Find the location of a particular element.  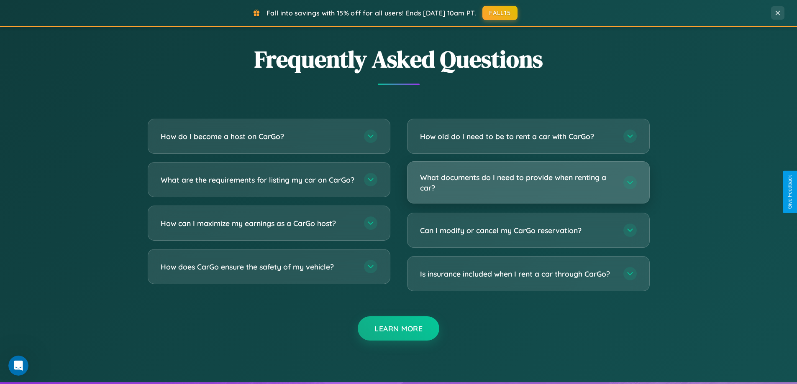

button: Learn More is located at coordinates (398, 329).